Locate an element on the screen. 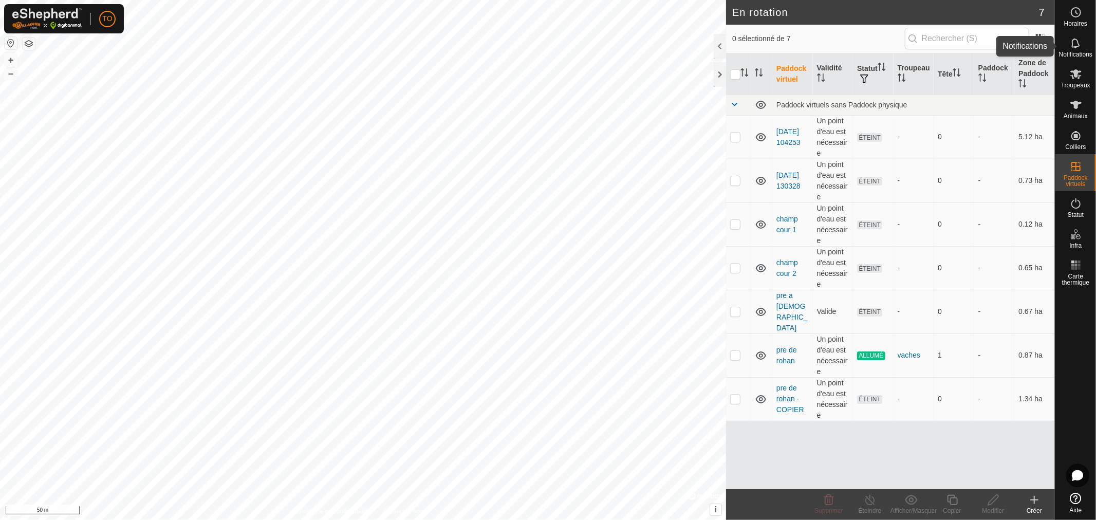  h2: En rotation is located at coordinates (885, 12).